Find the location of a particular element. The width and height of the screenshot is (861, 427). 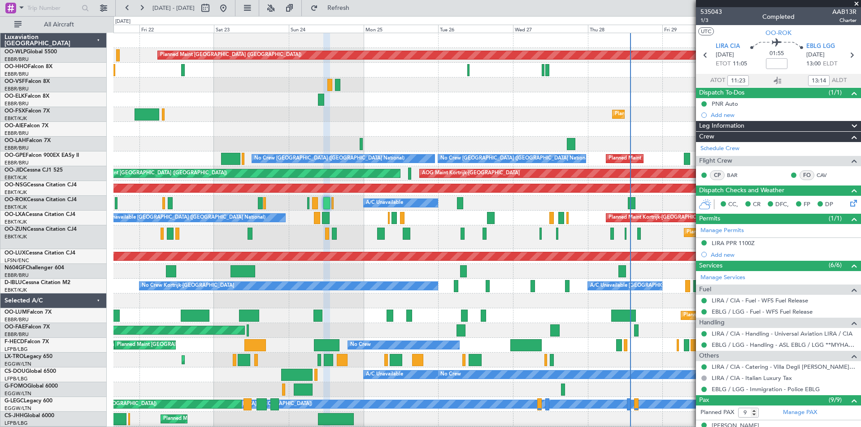

span: ATOT is located at coordinates (717, 81).